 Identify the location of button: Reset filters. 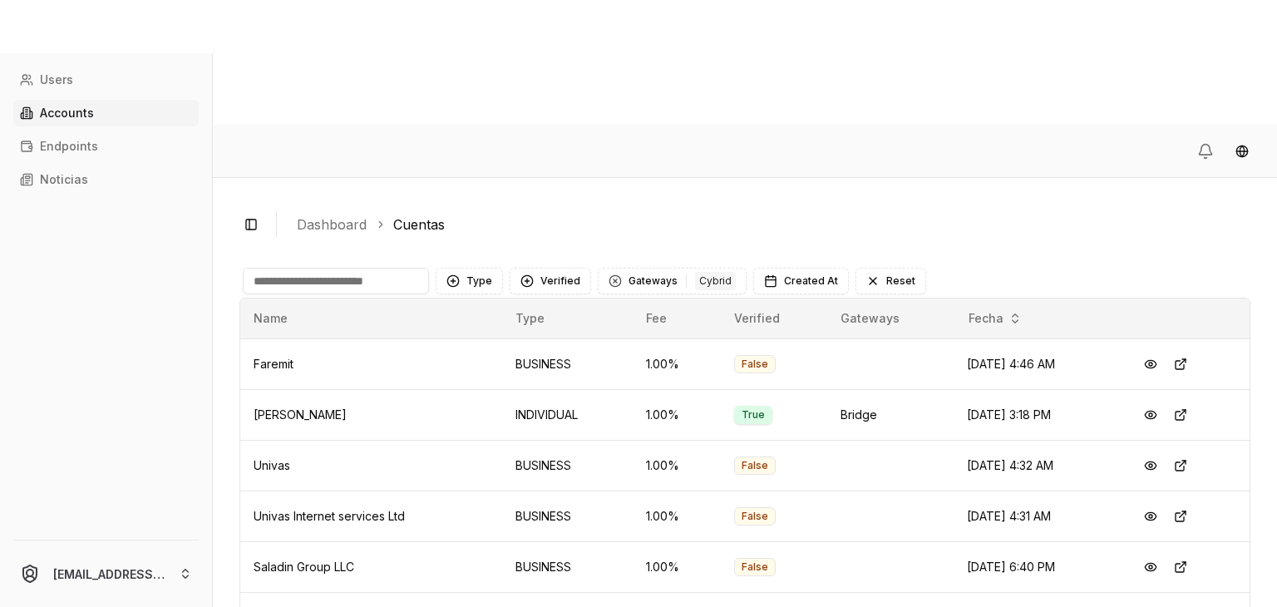
(890, 281).